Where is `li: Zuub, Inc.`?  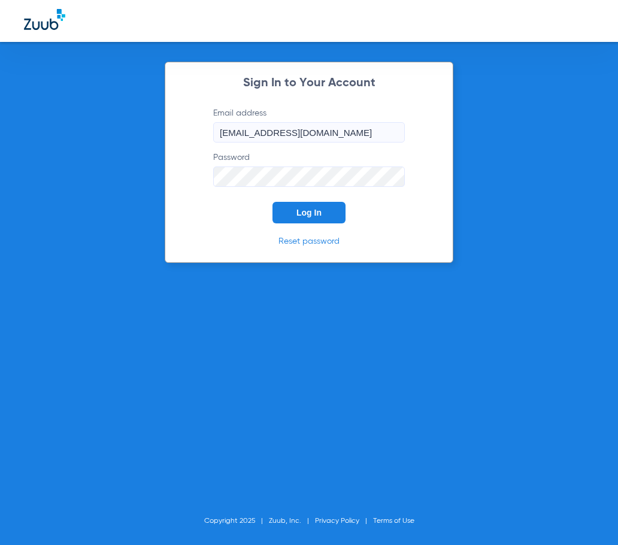
li: Zuub, Inc. is located at coordinates (292, 521).